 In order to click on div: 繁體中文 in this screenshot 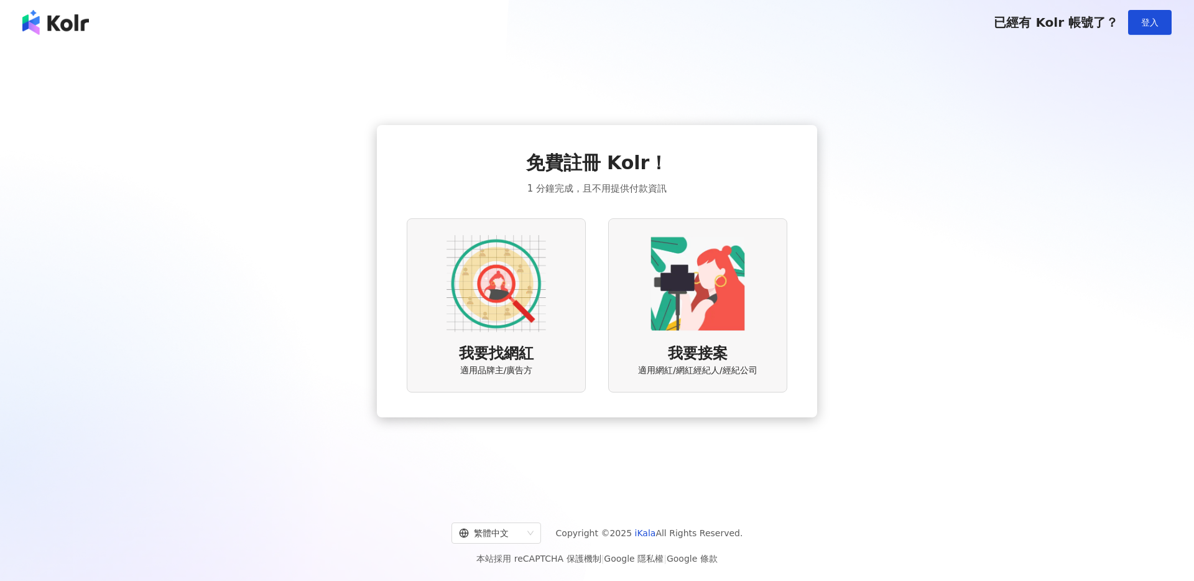, I will do `click(491, 533)`.